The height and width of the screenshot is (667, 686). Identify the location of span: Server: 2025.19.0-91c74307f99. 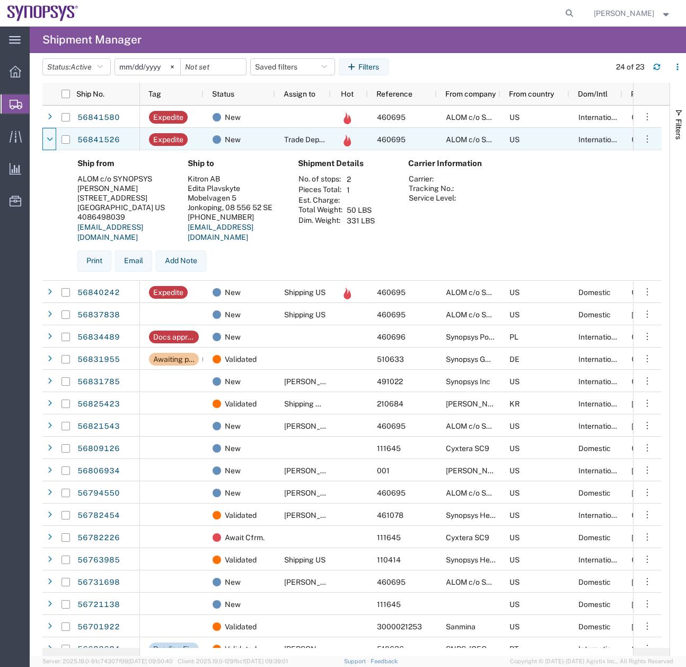
(108, 661).